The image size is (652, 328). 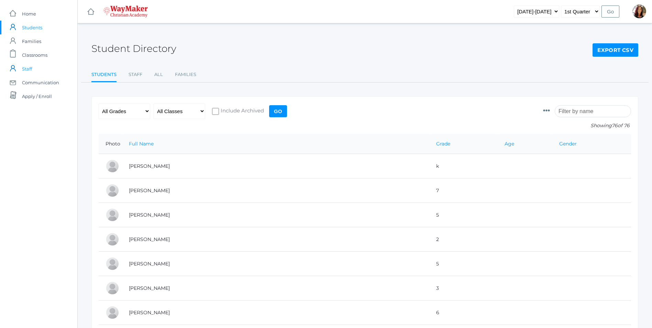 I want to click on a: Full Name, so click(x=141, y=144).